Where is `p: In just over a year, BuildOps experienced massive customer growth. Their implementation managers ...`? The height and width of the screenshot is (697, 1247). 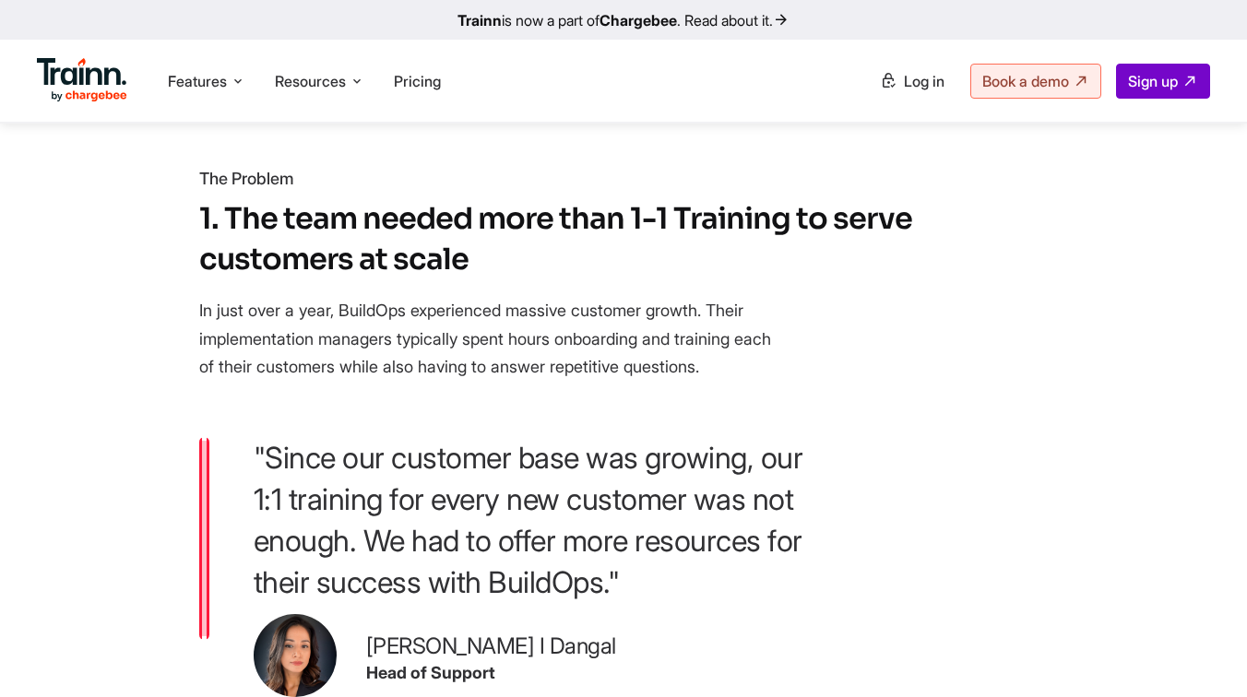
p: In just over a year, BuildOps experienced massive customer growth. Their implementation managers ... is located at coordinates (485, 339).